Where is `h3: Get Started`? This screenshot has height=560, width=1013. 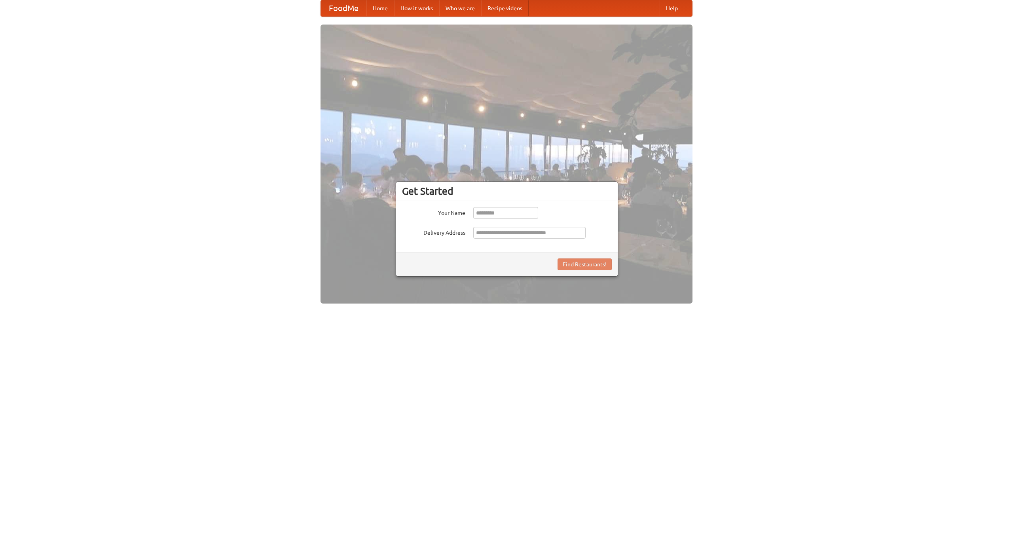 h3: Get Started is located at coordinates (507, 191).